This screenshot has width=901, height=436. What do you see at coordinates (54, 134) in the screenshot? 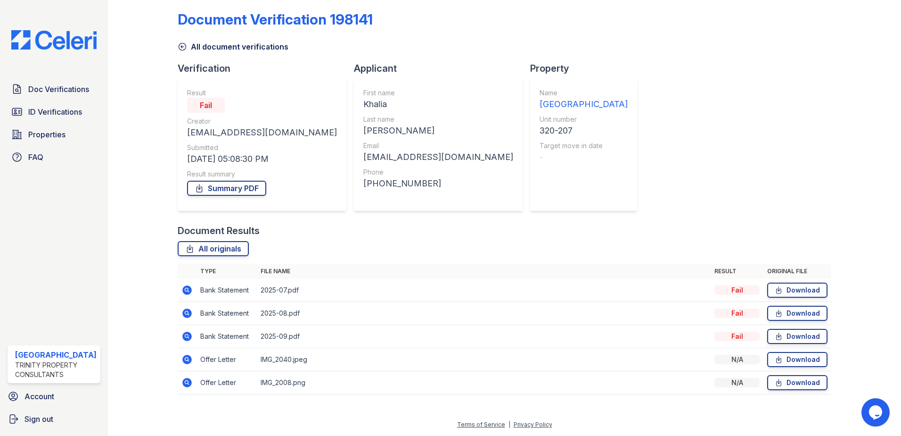
I see `a: Properties` at bounding box center [54, 134].